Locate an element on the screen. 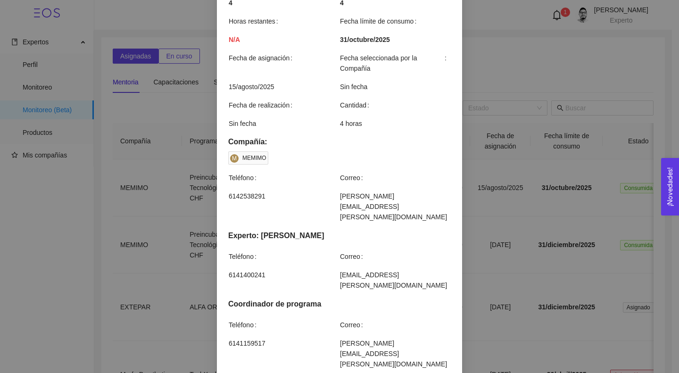  span: Cantidad is located at coordinates (357, 105).